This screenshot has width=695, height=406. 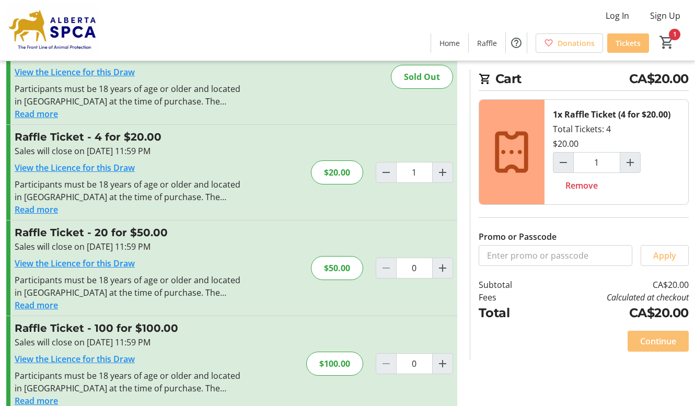 What do you see at coordinates (516, 43) in the screenshot?
I see `button: Help` at bounding box center [516, 43].